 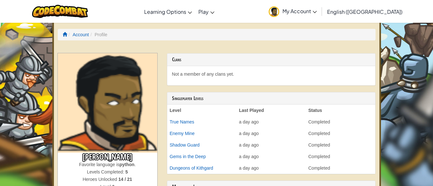 What do you see at coordinates (99, 165) in the screenshot?
I see `span: Favorite language is` at bounding box center [99, 165].